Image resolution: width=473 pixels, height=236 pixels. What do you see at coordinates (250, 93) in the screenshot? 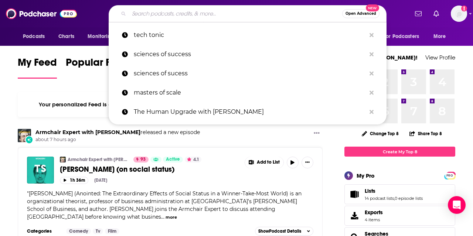
I see `p: masters of scale` at bounding box center [250, 93].